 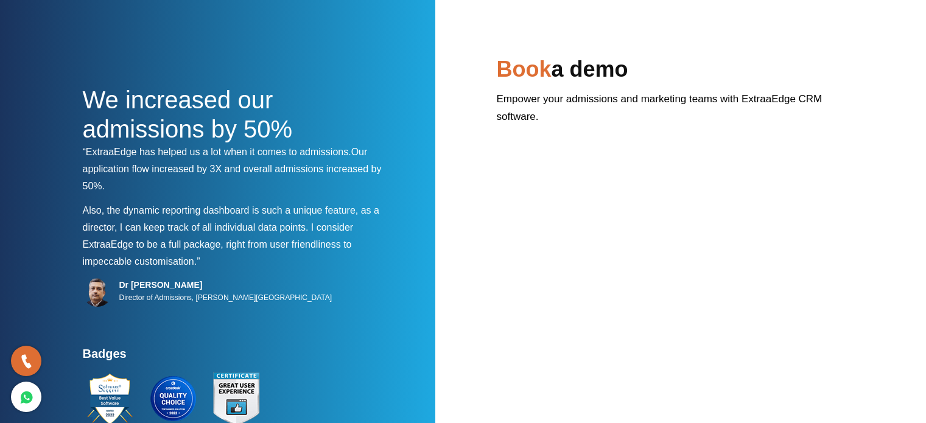 What do you see at coordinates (232, 169) in the screenshot?
I see `span: Our application flow increased by 3X and overall admissions increased by 50%.` at bounding box center [232, 169].